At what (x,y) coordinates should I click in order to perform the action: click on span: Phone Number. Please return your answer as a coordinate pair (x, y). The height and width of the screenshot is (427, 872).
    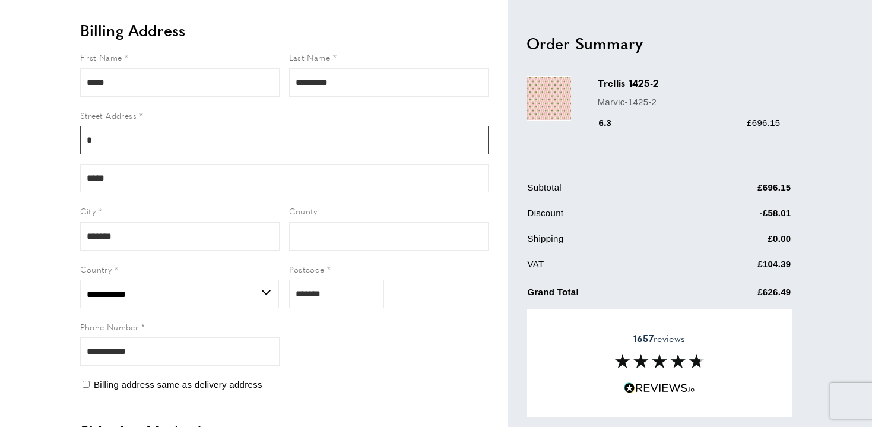
    Looking at the image, I should click on (109, 326).